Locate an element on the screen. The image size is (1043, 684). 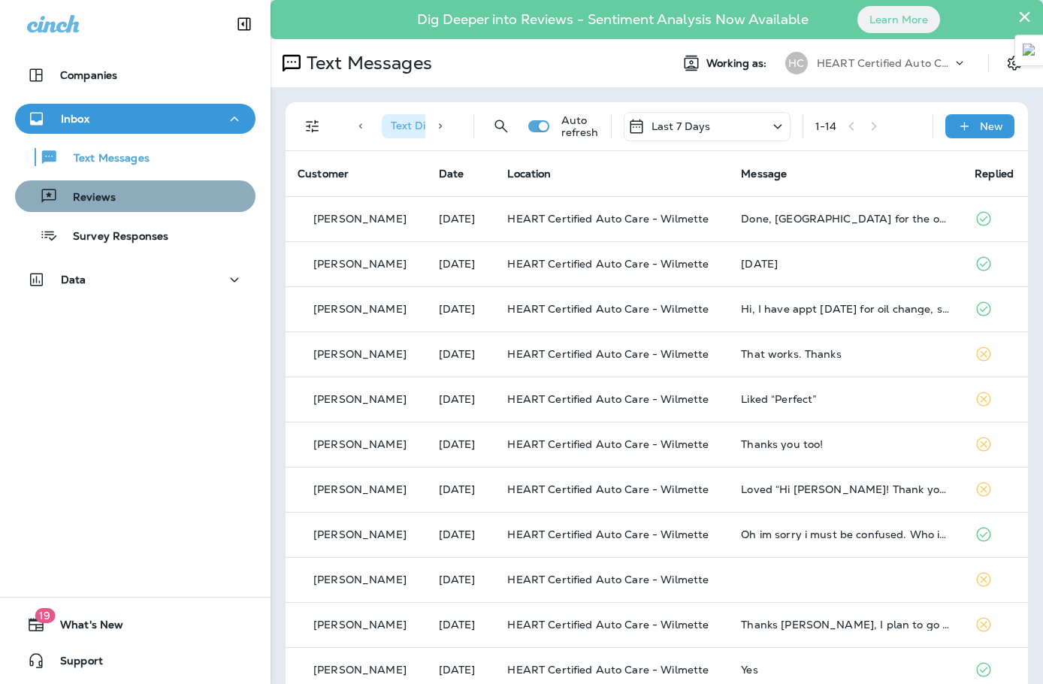
div: HC is located at coordinates (796, 63).